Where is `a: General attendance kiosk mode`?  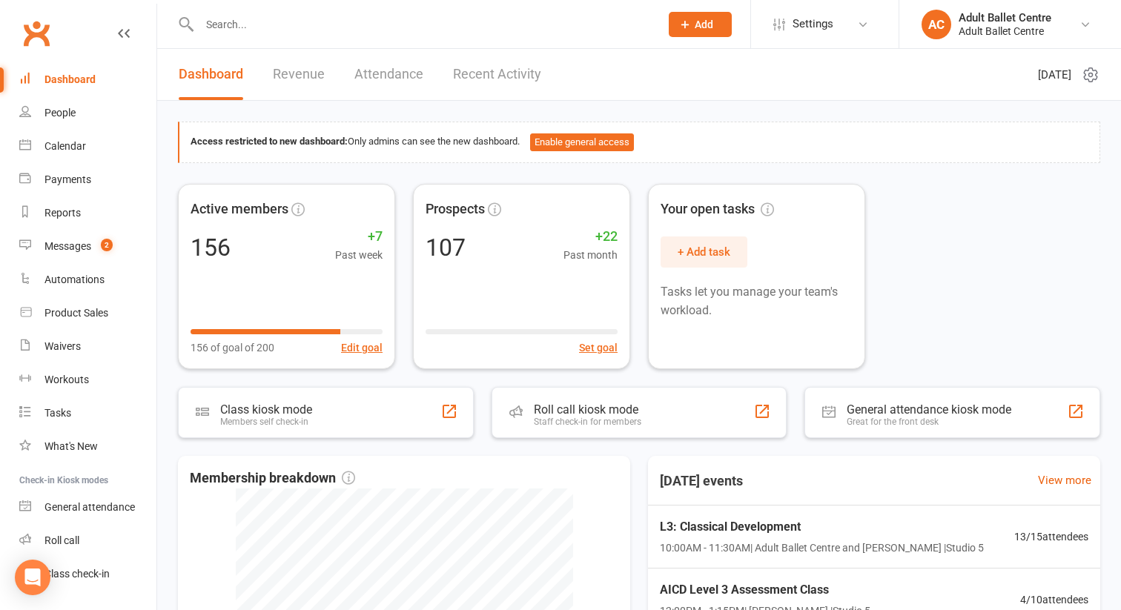 a: General attendance kiosk mode is located at coordinates (88, 507).